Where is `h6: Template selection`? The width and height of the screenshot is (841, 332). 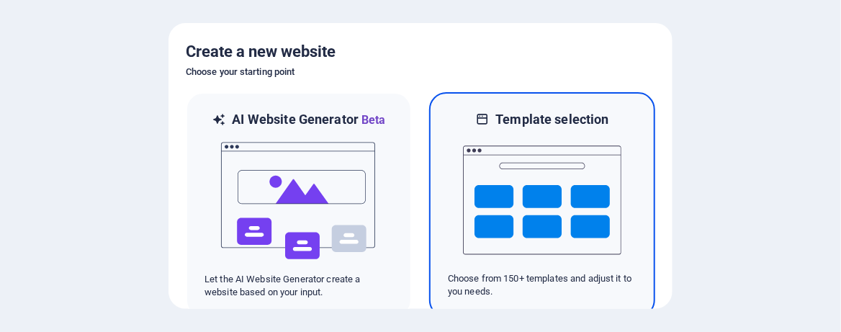
h6: Template selection is located at coordinates (552, 120).